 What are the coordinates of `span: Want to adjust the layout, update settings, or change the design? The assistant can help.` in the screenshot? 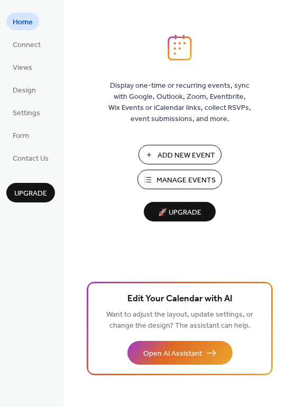 It's located at (180, 320).